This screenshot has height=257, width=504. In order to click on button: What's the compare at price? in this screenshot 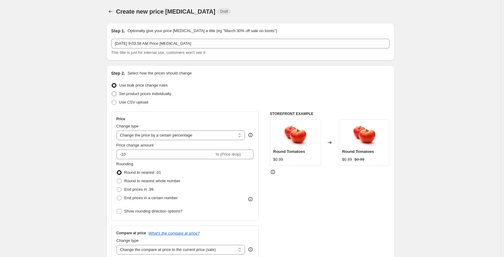, I will do `click(174, 233)`.